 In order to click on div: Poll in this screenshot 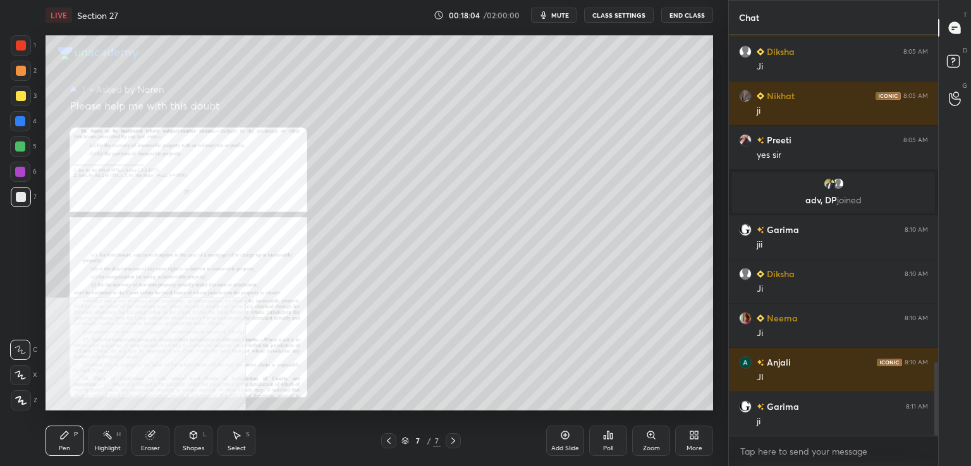, I will do `click(608, 449)`.